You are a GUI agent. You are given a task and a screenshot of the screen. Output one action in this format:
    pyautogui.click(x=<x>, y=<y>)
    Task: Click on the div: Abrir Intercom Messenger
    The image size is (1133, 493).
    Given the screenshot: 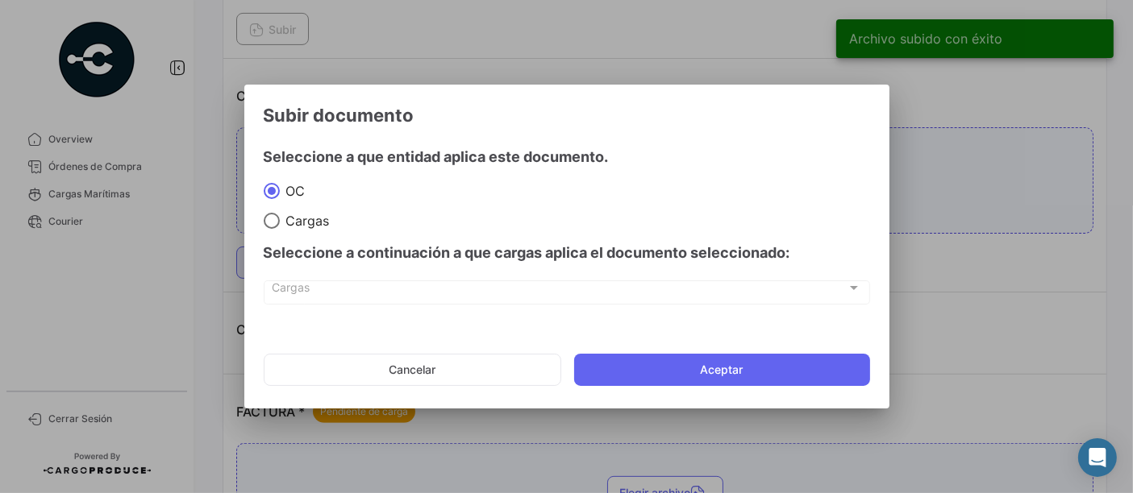 What is the action you would take?
    pyautogui.click(x=1097, y=458)
    